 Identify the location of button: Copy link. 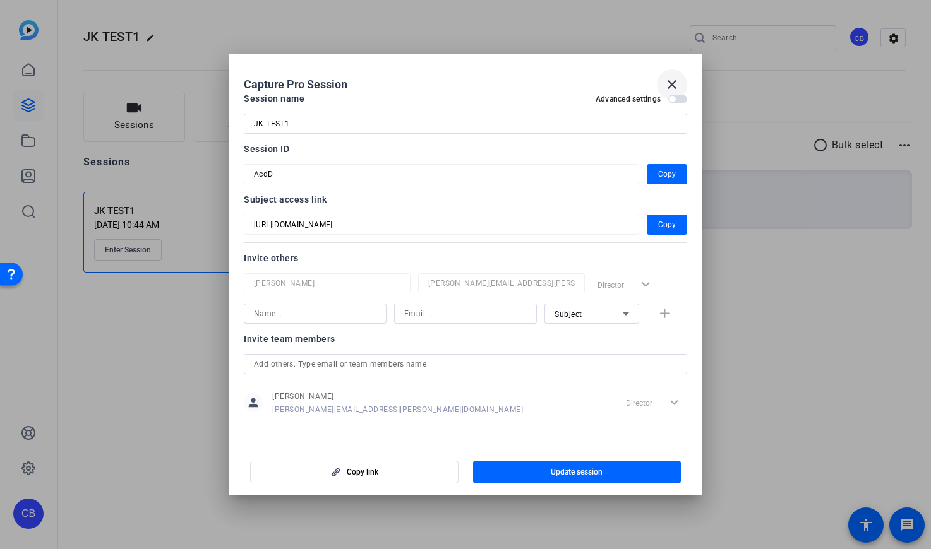
(354, 472).